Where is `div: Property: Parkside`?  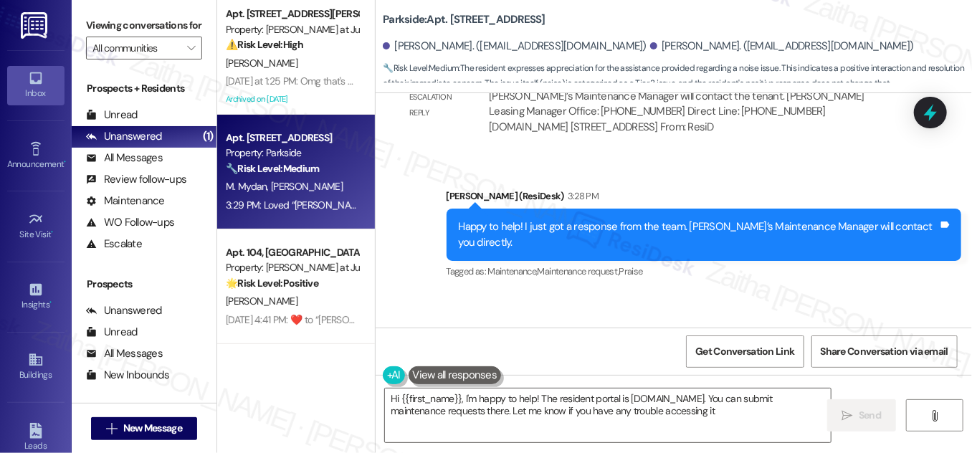 div: Property: Parkside is located at coordinates (292, 153).